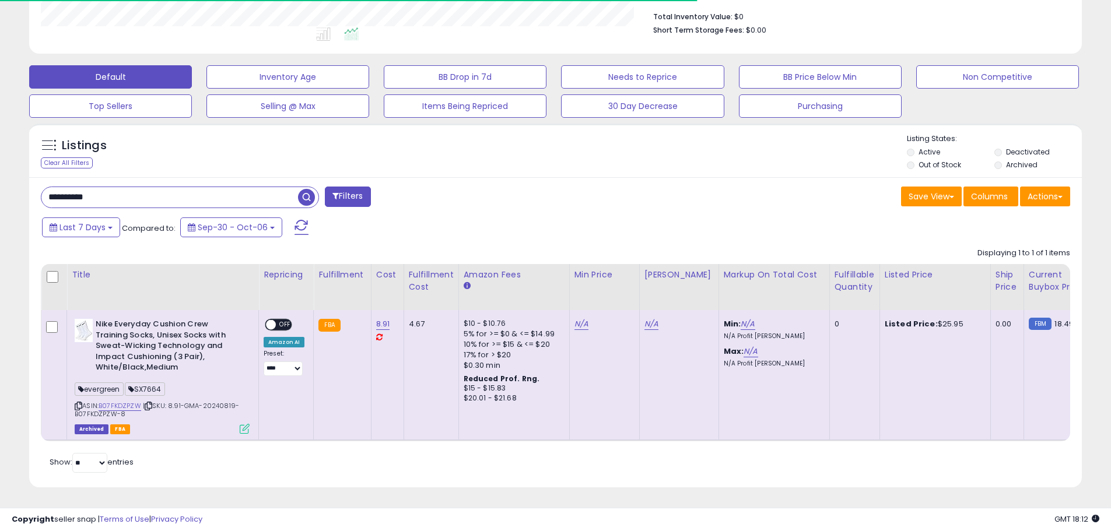 The height and width of the screenshot is (531, 1111). What do you see at coordinates (99, 389) in the screenshot?
I see `span: evergreen` at bounding box center [99, 389].